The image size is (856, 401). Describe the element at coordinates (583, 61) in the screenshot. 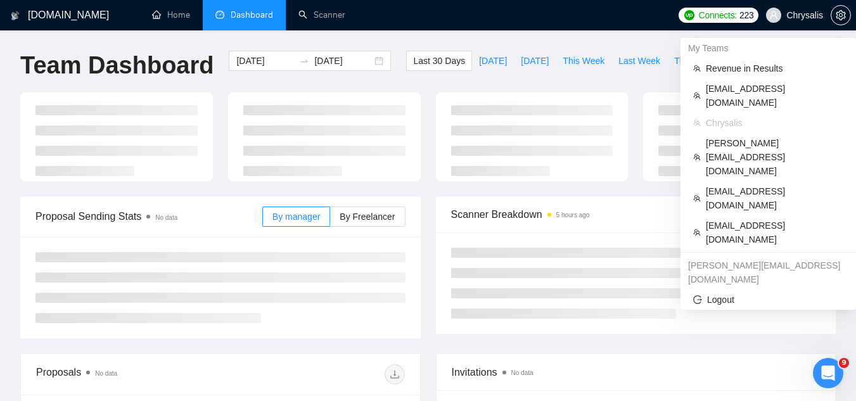

I see `button: This Week` at that location.